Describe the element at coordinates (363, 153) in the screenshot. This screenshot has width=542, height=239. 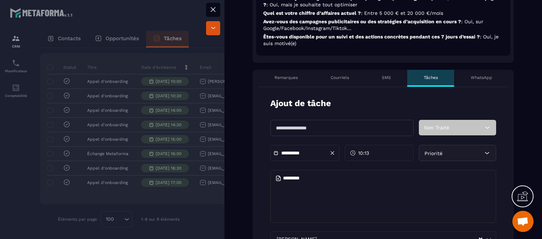
I see `span: 10:13` at that location.